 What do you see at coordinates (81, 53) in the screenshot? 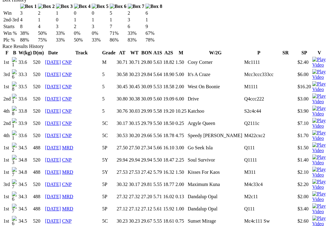
I see `th: Track` at bounding box center [81, 53].